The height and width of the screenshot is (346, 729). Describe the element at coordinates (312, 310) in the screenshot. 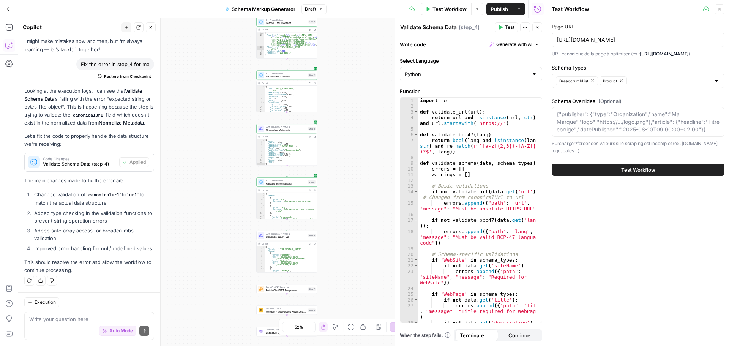

I see `div: Step 8` at that location.